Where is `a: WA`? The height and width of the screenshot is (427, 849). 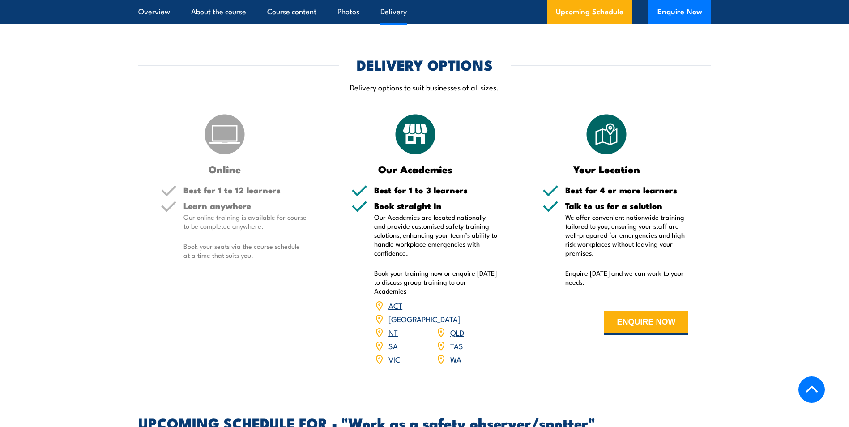
a: WA is located at coordinates (456, 359).